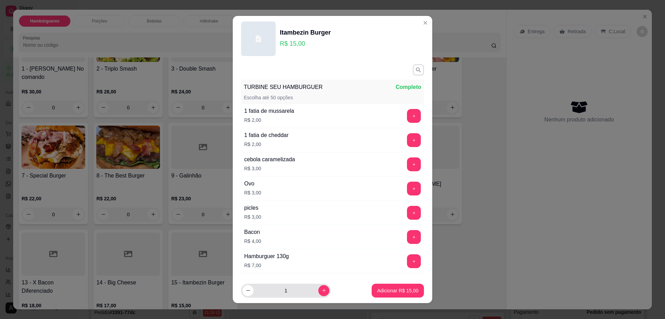  Describe the element at coordinates (266, 135) in the screenshot. I see `div: 1 fatia de cheddar` at that location.